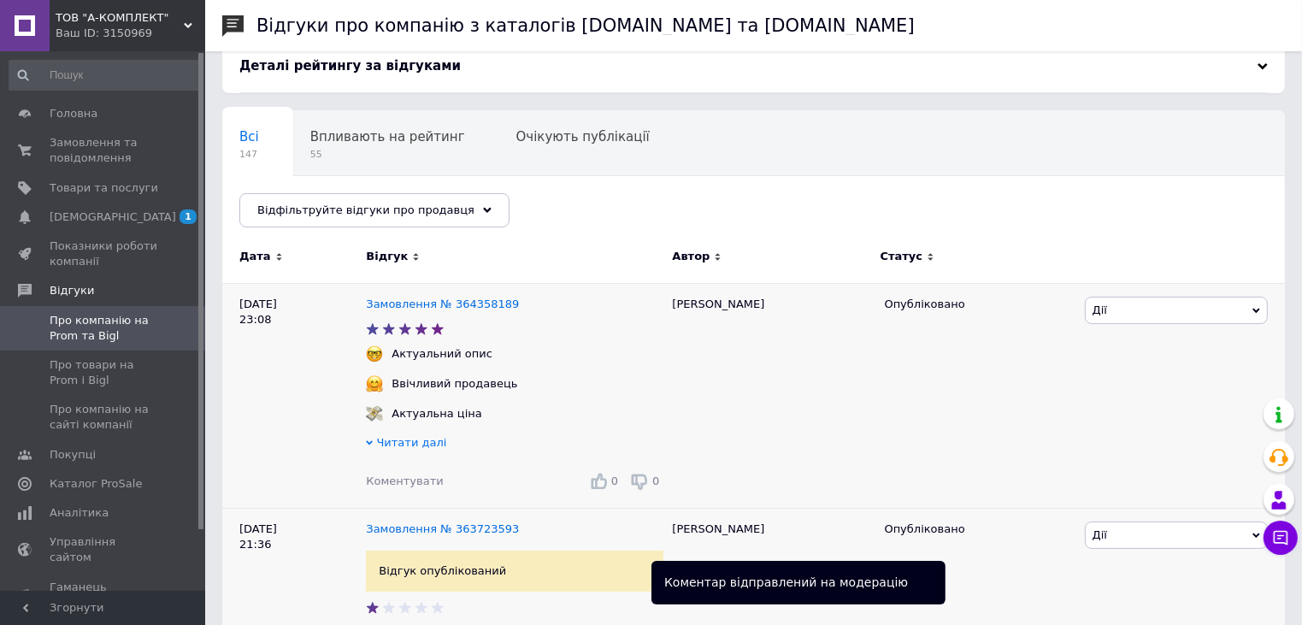  I want to click on div: Ввічливий продавець, so click(454, 384).